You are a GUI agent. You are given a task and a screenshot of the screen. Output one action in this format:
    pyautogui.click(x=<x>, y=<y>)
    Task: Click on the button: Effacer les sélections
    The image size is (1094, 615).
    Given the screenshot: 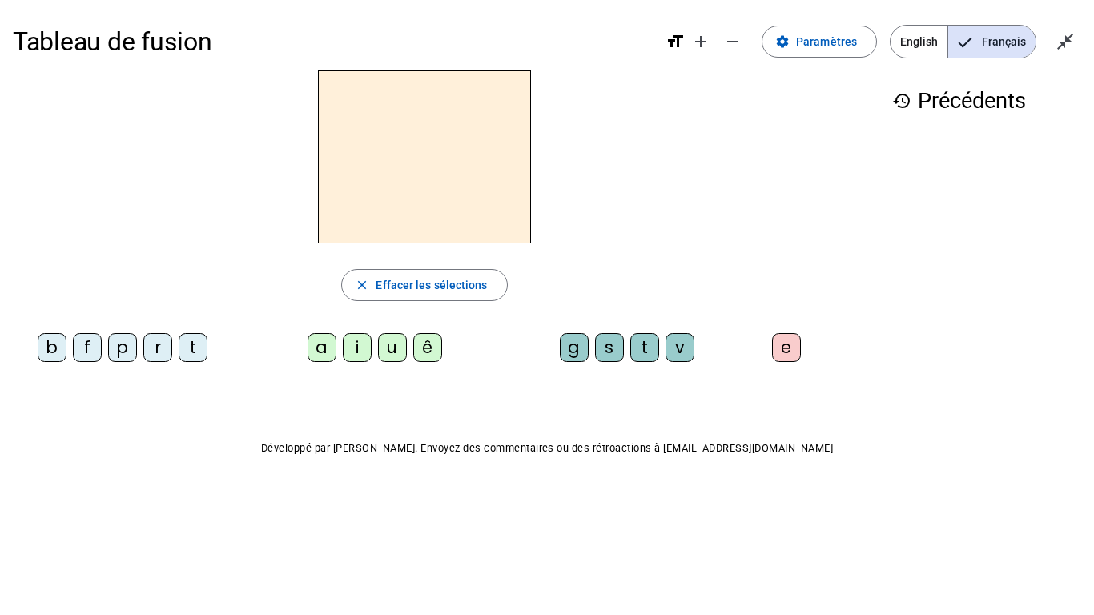 What is the action you would take?
    pyautogui.click(x=424, y=285)
    